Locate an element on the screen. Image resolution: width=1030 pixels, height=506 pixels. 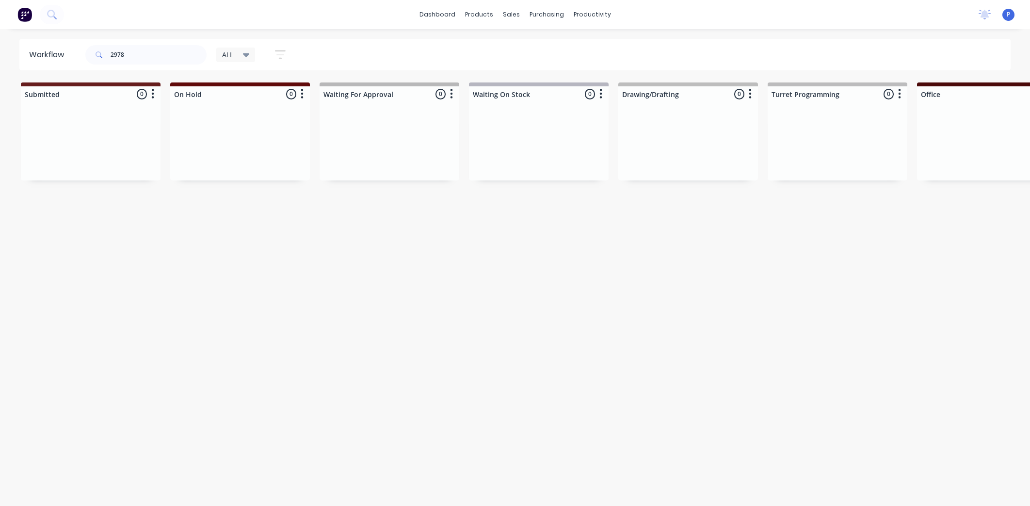
div: sales is located at coordinates (511, 15).